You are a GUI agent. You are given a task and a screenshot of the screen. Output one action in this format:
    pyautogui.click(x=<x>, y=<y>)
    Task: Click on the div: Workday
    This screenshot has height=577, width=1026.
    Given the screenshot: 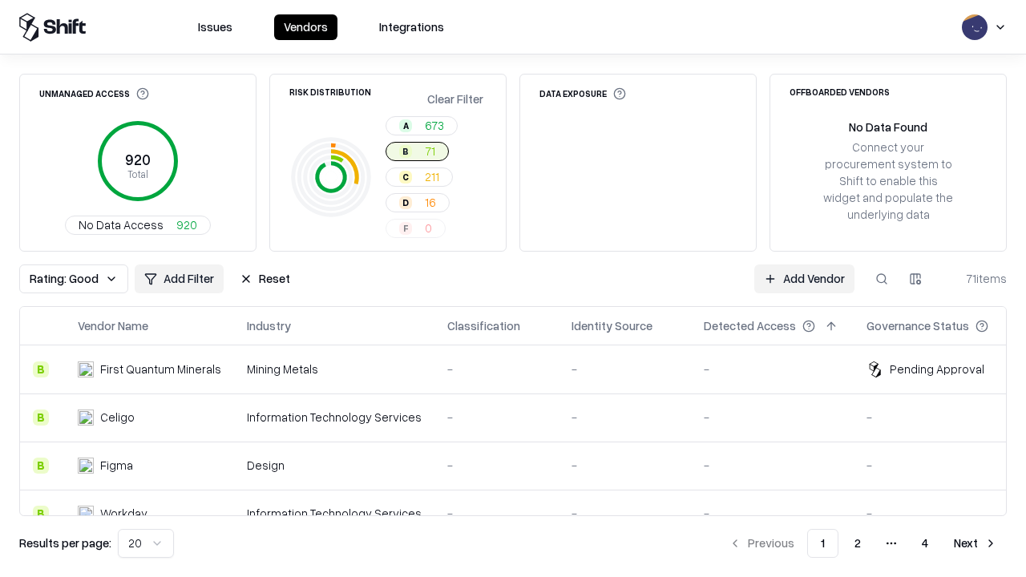 What is the action you would take?
    pyautogui.click(x=123, y=513)
    